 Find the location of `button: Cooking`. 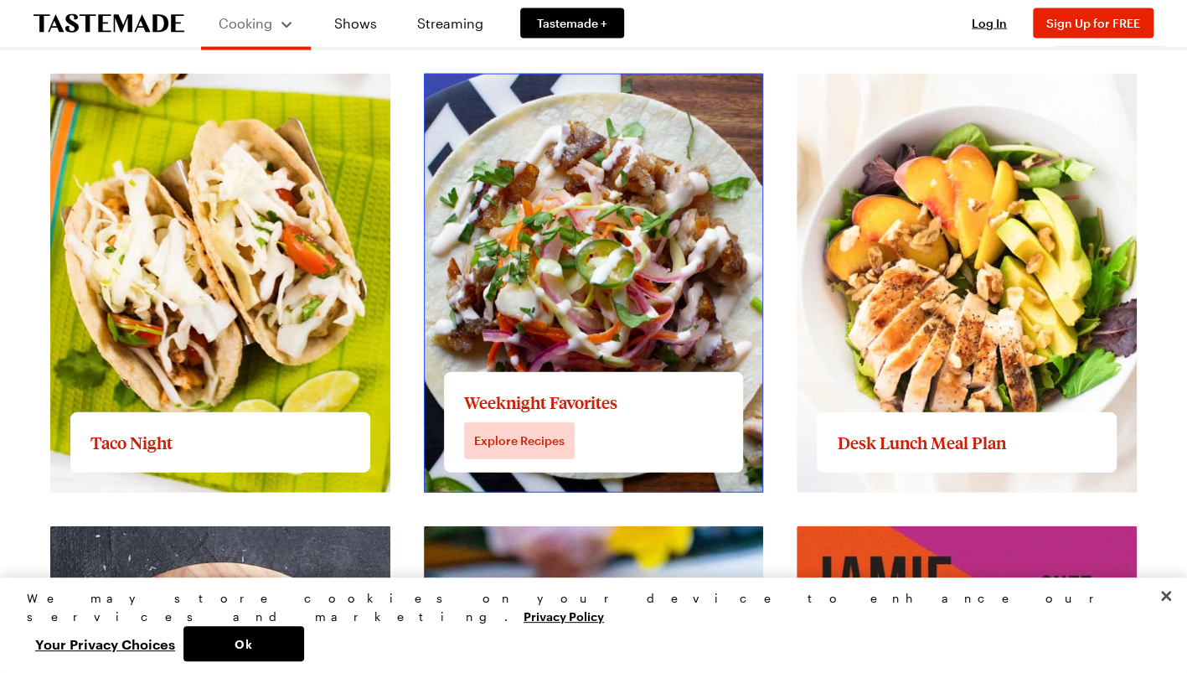

button: Cooking is located at coordinates (255, 23).